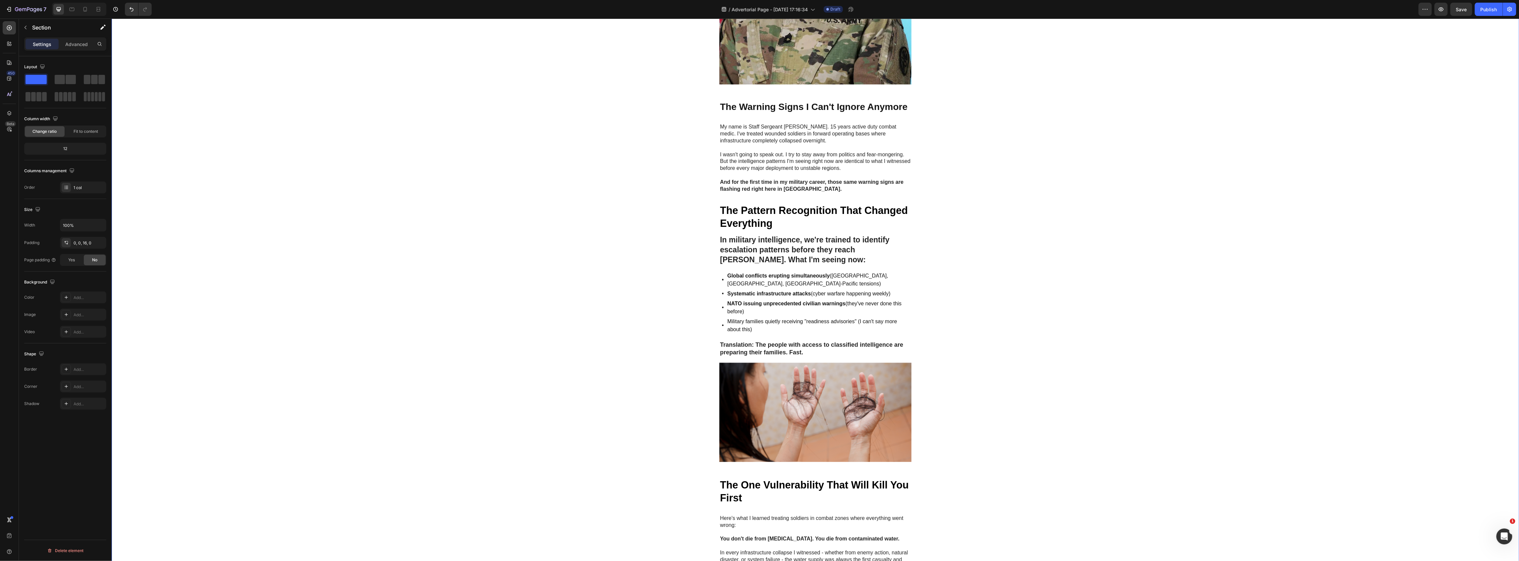  What do you see at coordinates (1462, 9) in the screenshot?
I see `span: Save` at bounding box center [1462, 9].